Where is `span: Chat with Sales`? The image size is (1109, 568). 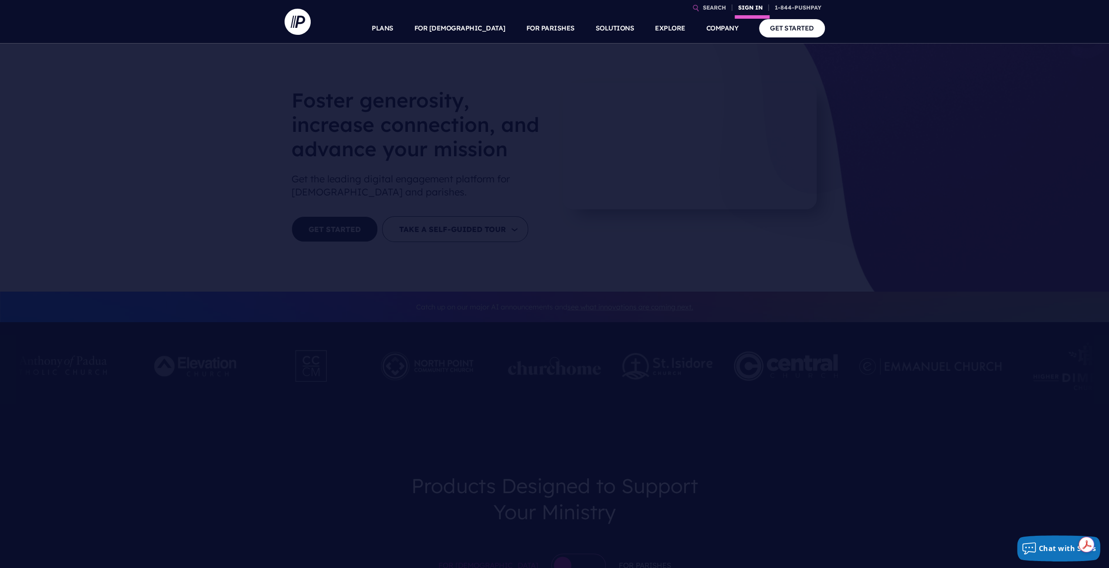
span: Chat with Sales is located at coordinates (1067, 549).